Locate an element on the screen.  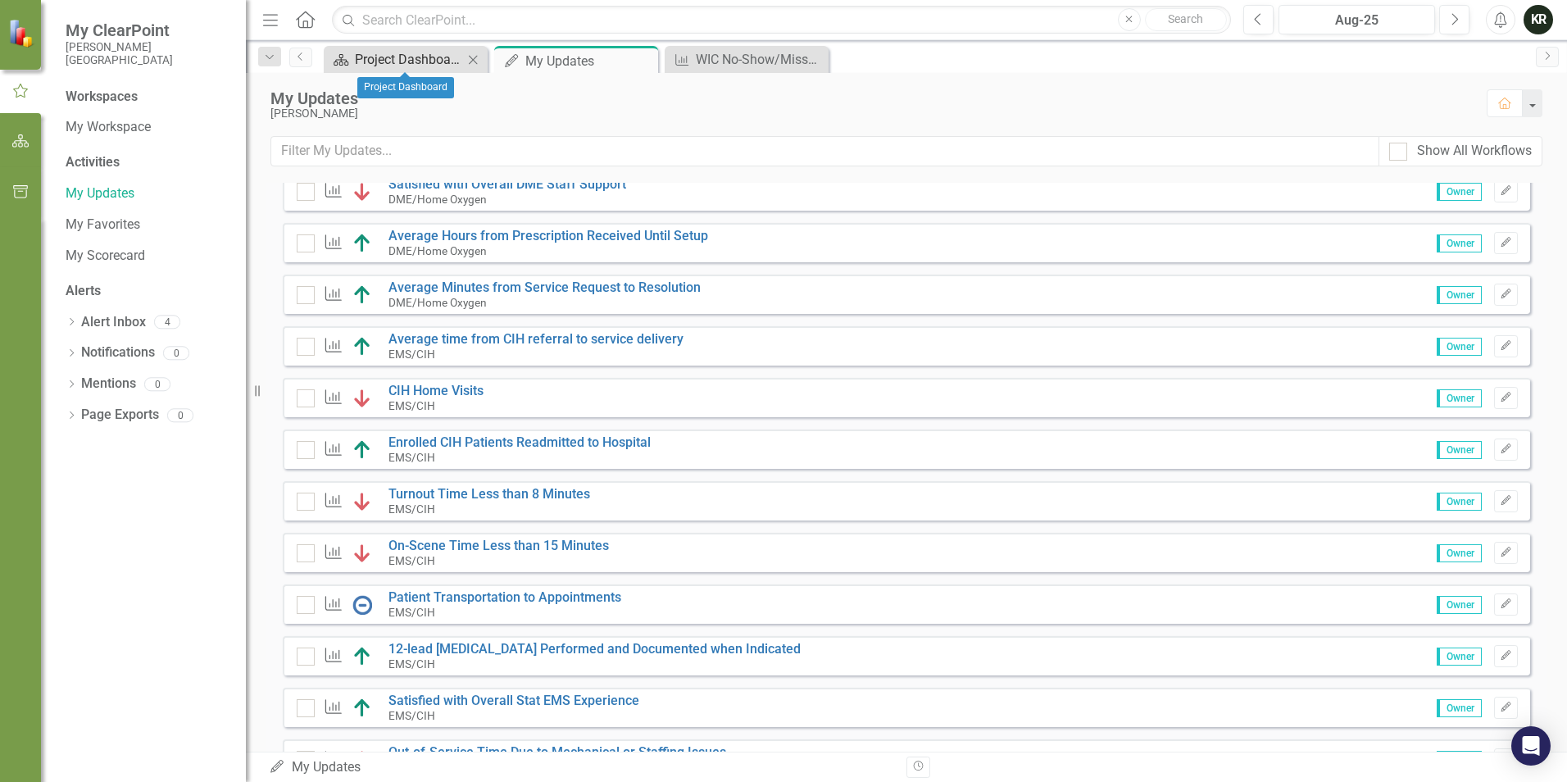
a: Satisfied with Overall Stat EMS Experience is located at coordinates (514, 700).